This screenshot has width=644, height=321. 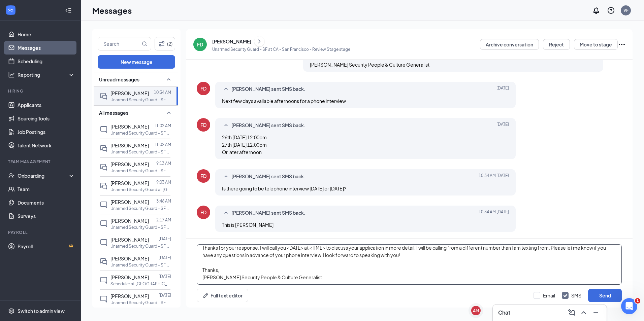 I want to click on h1: Messages, so click(x=112, y=10).